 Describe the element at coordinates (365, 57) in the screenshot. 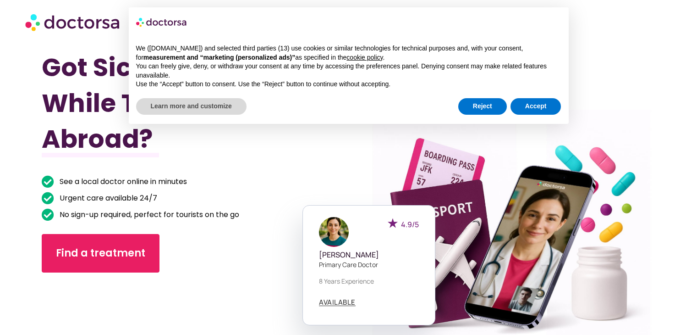

I see `a: cookie policy` at that location.